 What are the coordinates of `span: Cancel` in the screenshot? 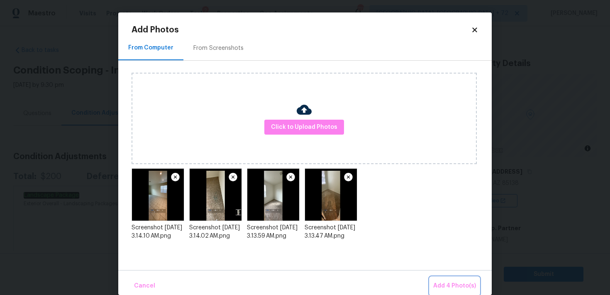 It's located at (144, 286).